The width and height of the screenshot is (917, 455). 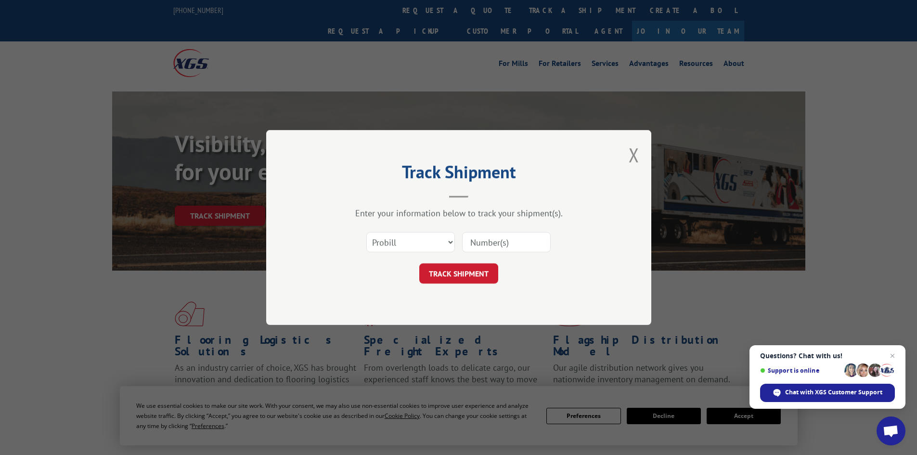 I want to click on input: Number(s), so click(x=507, y=242).